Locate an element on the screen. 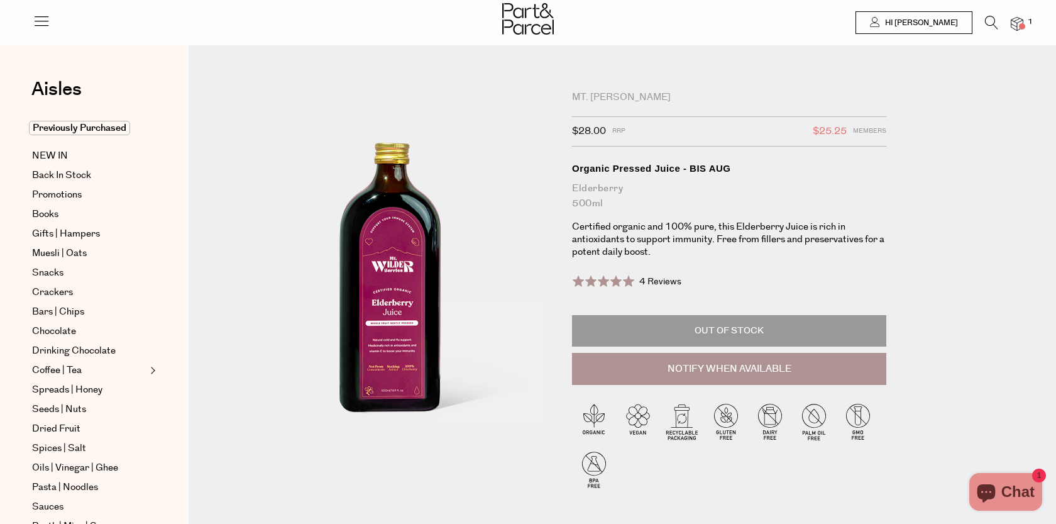  a: Seeds | Nuts is located at coordinates (89, 409).